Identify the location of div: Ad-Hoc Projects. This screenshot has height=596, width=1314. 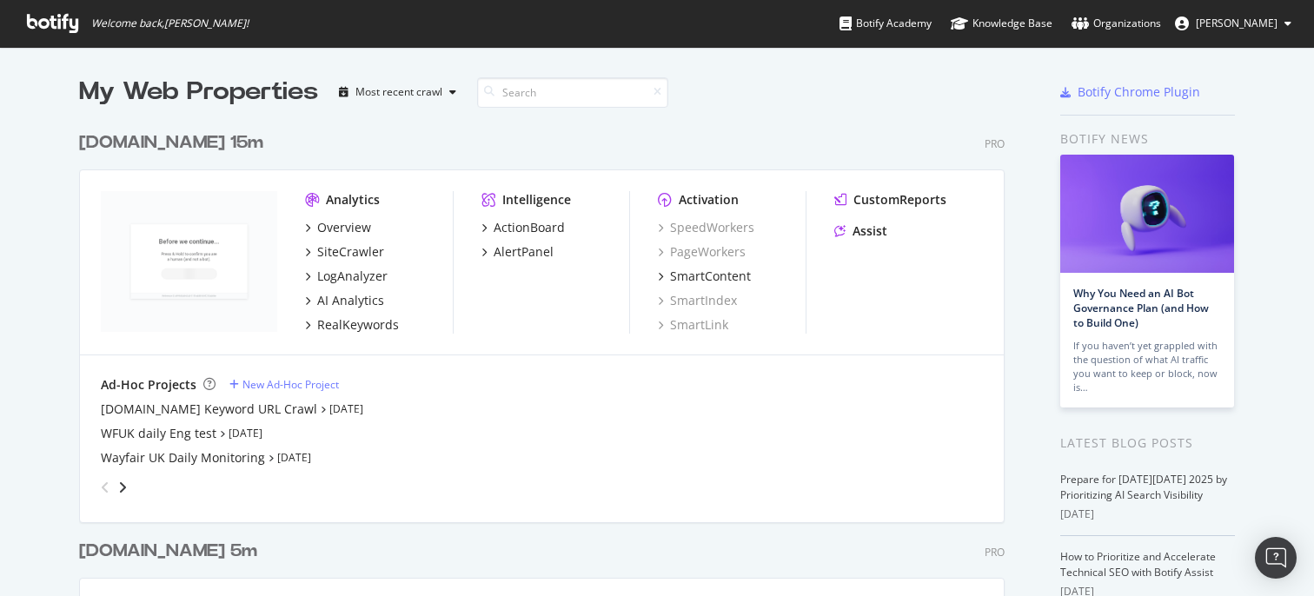
(149, 385).